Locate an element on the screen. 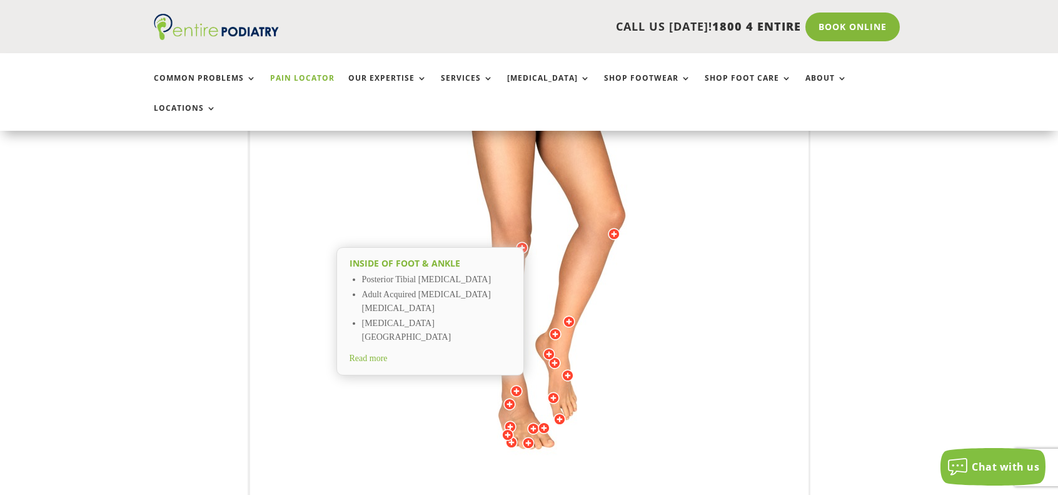 This screenshot has width=1058, height=495. span: Chat with us is located at coordinates (1006, 467).